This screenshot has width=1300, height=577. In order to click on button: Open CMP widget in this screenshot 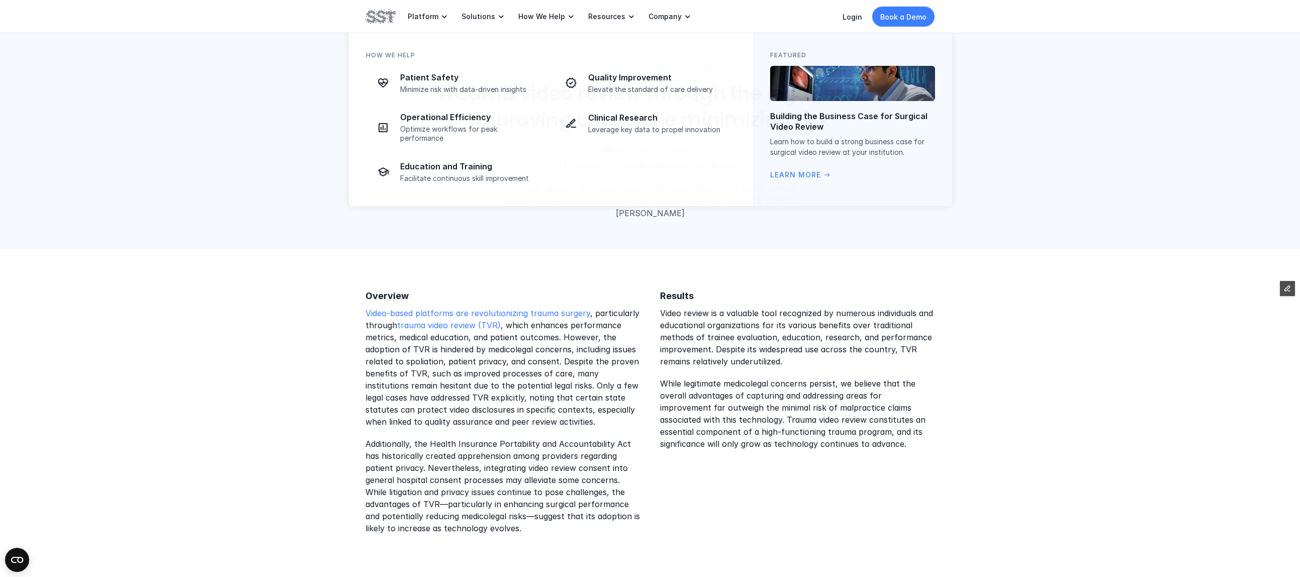, I will do `click(17, 560)`.